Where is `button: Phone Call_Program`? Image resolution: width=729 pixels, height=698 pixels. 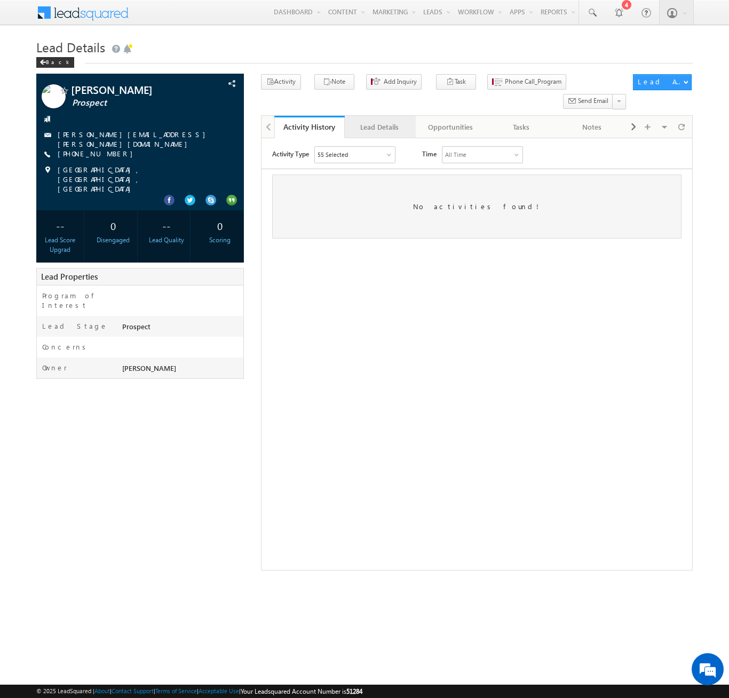
button: Phone Call_Program is located at coordinates (527, 82).